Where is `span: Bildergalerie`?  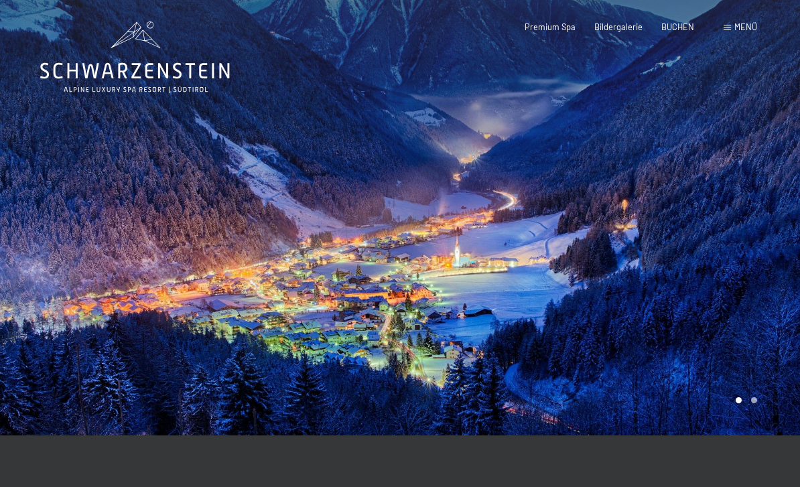
span: Bildergalerie is located at coordinates (618, 27).